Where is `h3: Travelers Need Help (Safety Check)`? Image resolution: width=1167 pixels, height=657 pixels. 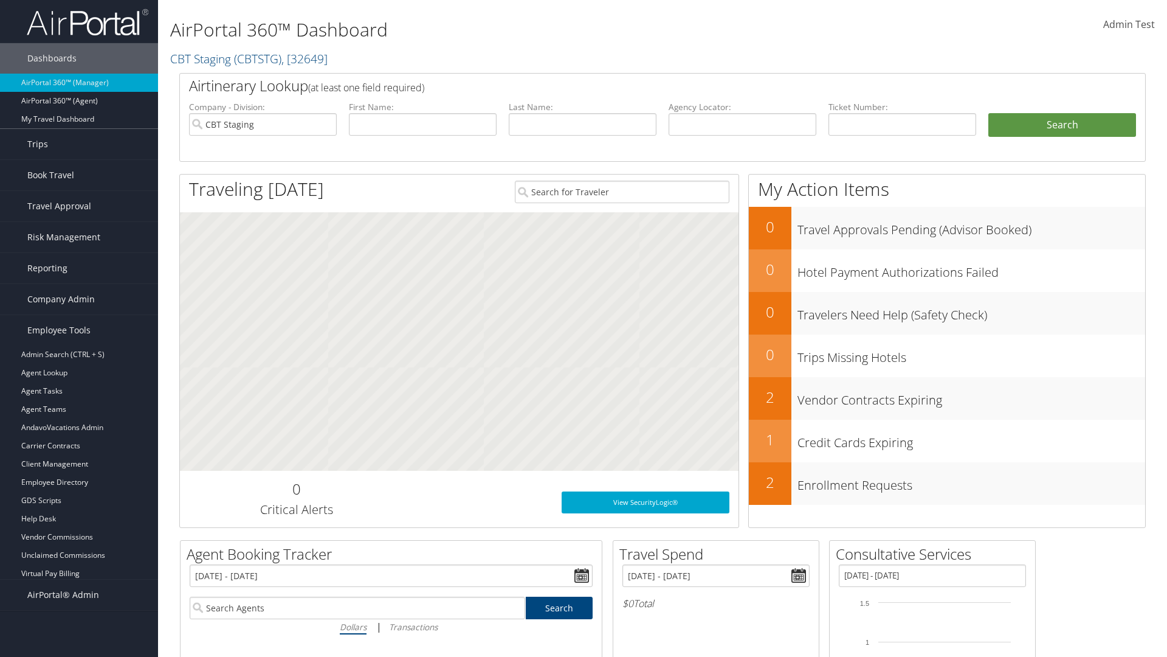 h3: Travelers Need Help (Safety Check) is located at coordinates (971, 312).